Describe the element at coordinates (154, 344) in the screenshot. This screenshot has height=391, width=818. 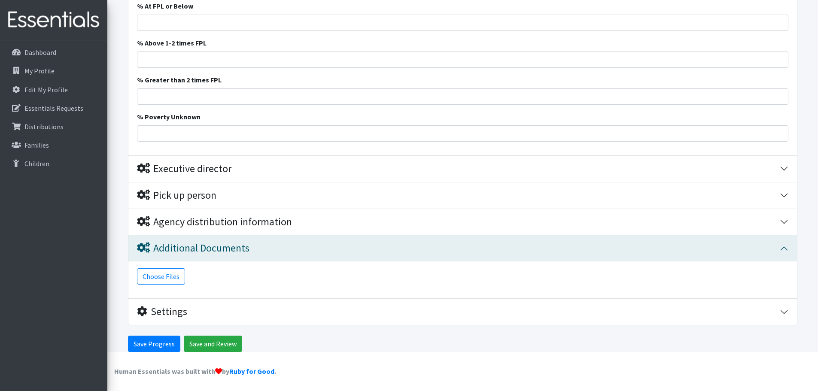
I see `input: Save Progress` at that location.